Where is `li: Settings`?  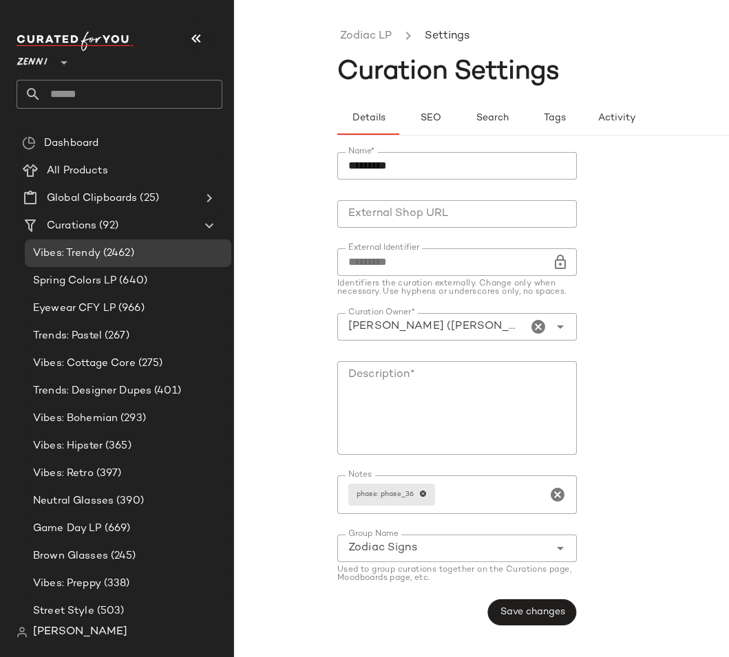 li: Settings is located at coordinates (447, 36).